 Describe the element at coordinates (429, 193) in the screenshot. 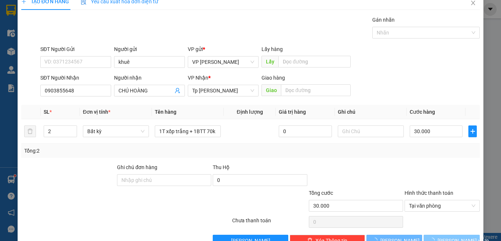

I see `label: Hình thức thanh toán` at that location.